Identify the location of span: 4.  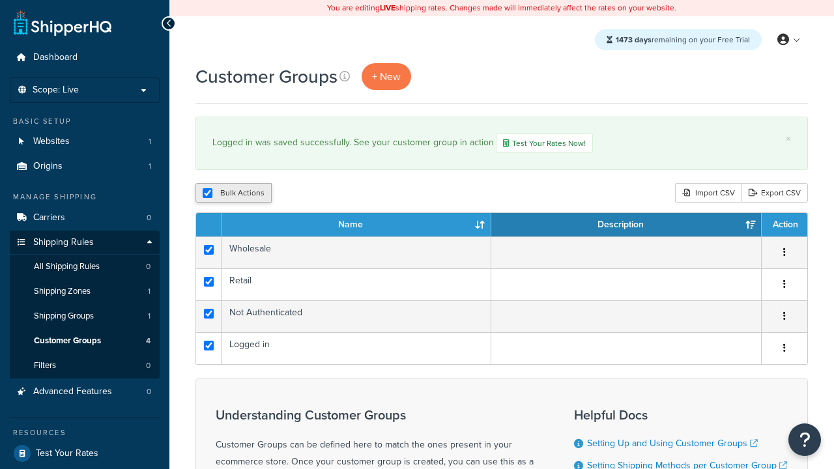
(148, 341).